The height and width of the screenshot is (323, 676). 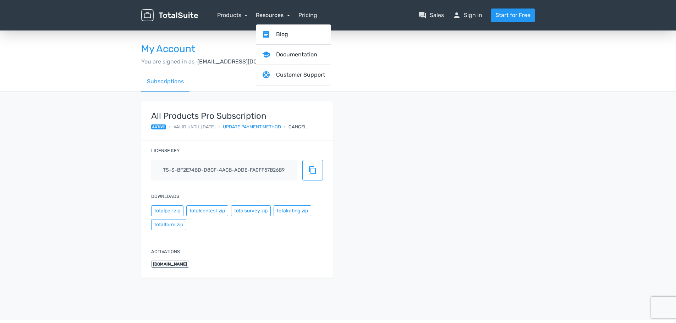 What do you see at coordinates (159, 127) in the screenshot?
I see `span: active` at bounding box center [159, 127].